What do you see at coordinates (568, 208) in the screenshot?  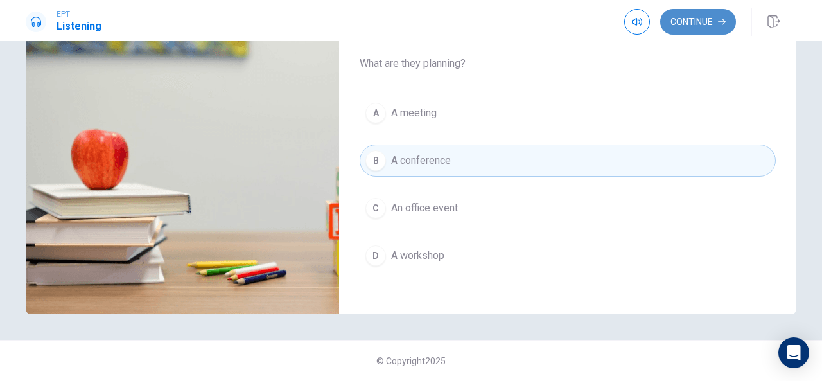 I see `button: CAn office event` at bounding box center [568, 208].